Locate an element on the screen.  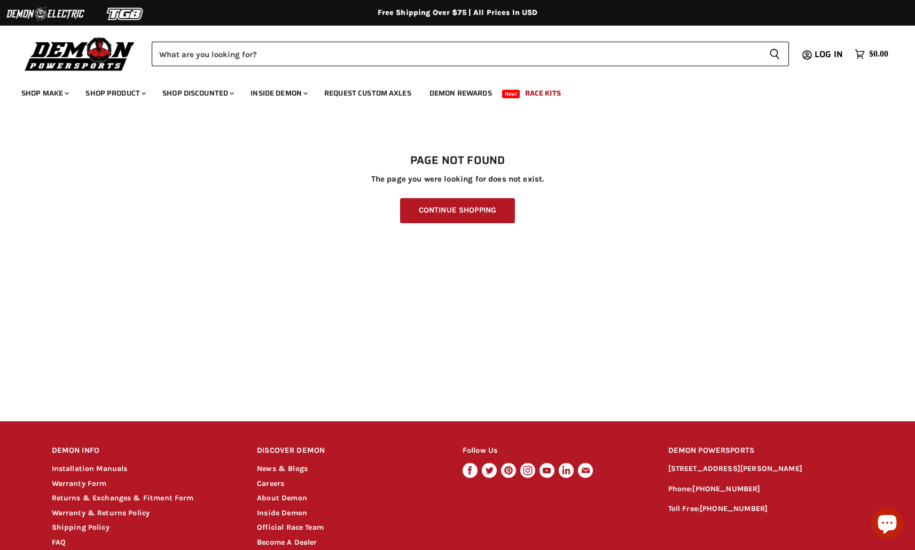
p: Phone: is located at coordinates (766, 489).